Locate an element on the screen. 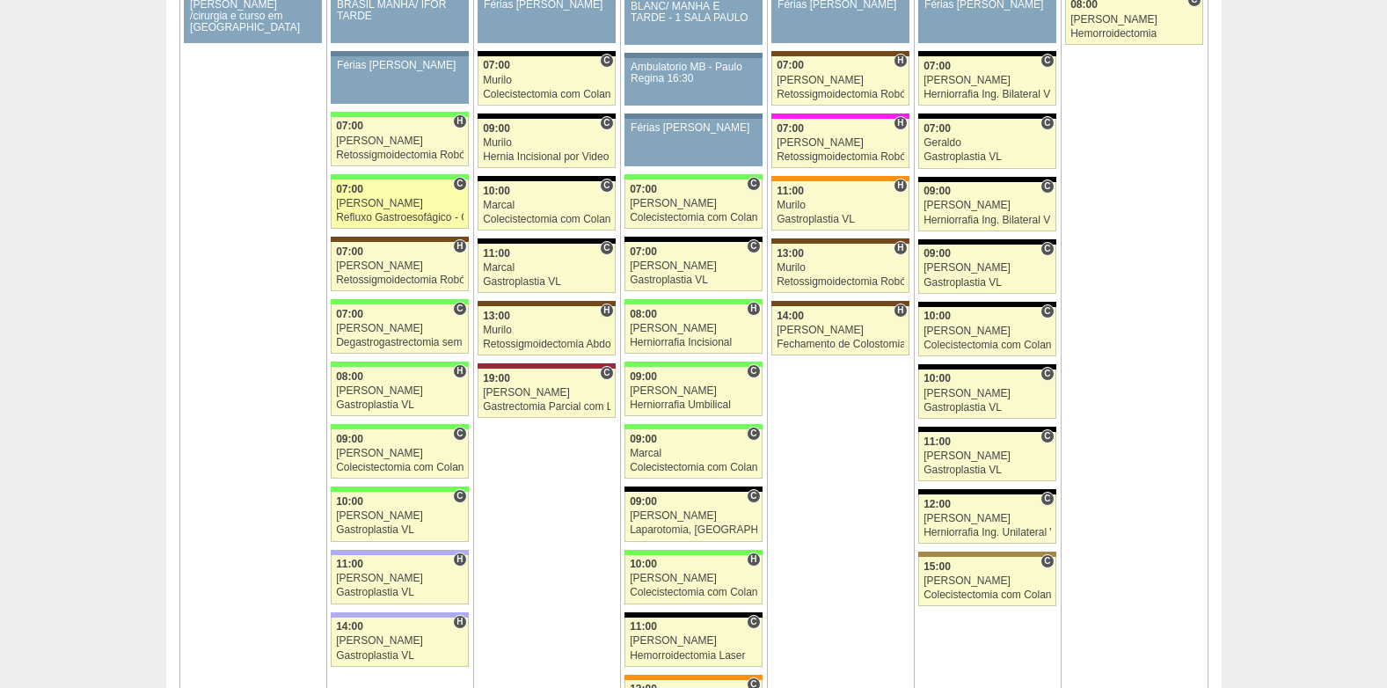 The image size is (1387, 688). a: Ambulatorio MB - Paulo Regina 16:30 is located at coordinates (693, 82).